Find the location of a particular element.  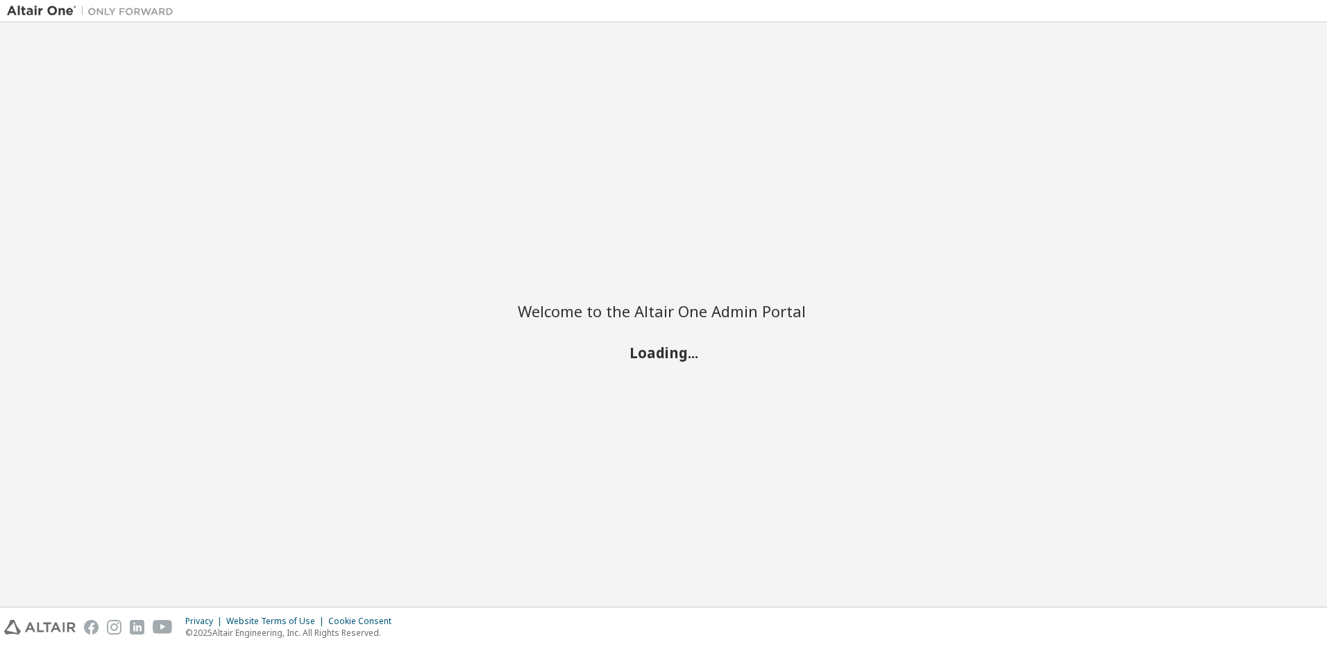

img: altair_logo.svg is located at coordinates (40, 627).